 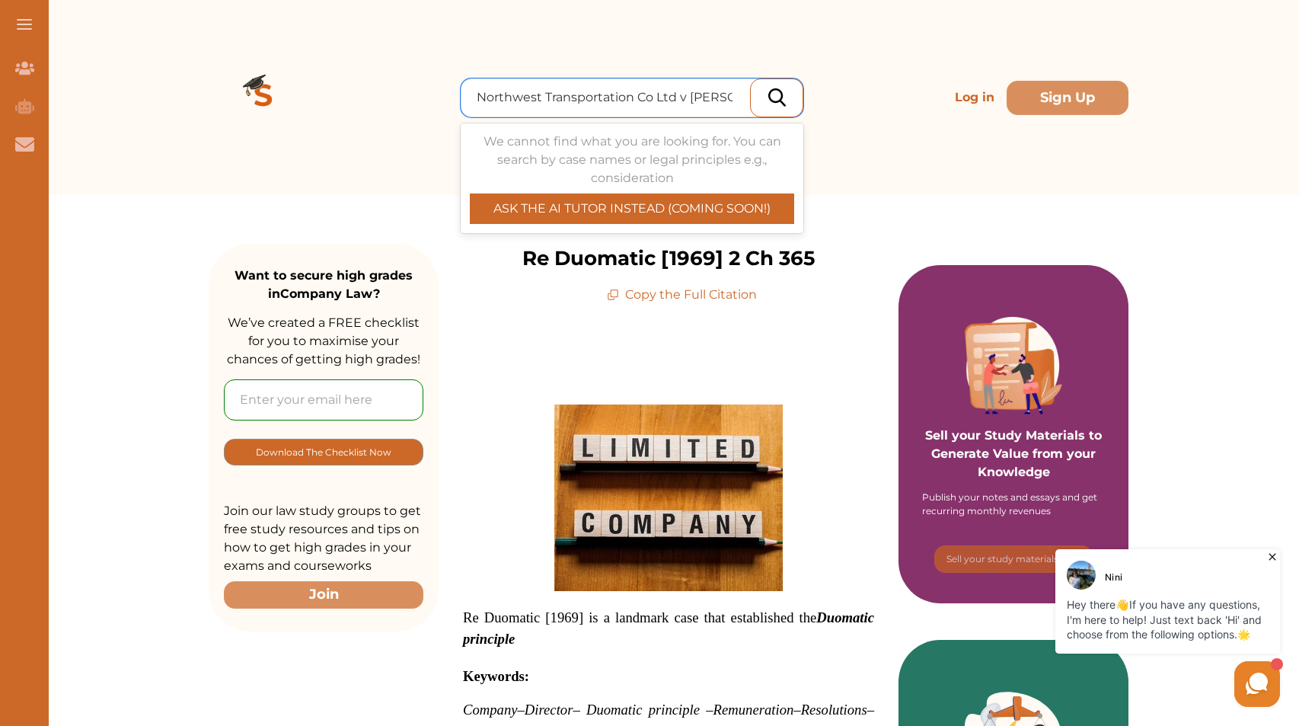 I want to click on button: Sign Up, so click(x=1067, y=97).